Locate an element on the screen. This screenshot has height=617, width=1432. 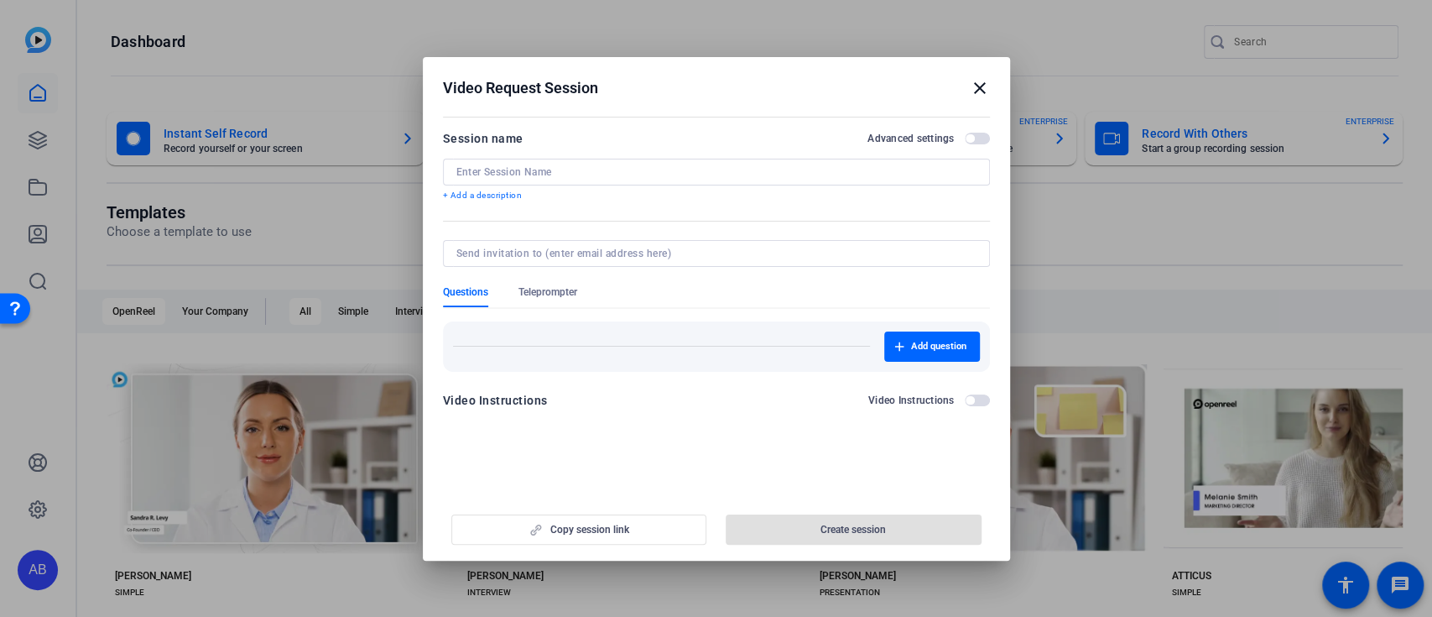
p: + Add a description is located at coordinates (717, 195).